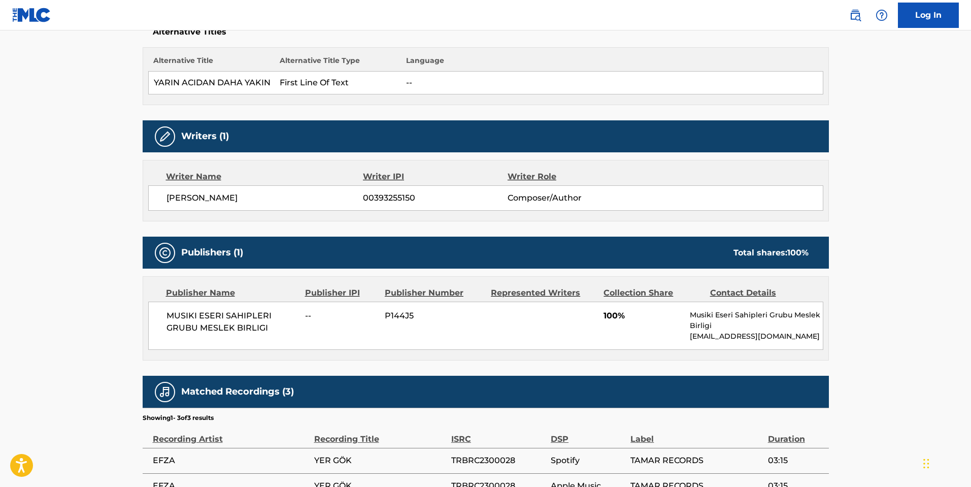  Describe the element at coordinates (380, 460) in the screenshot. I see `span: YER GÖK` at that location.